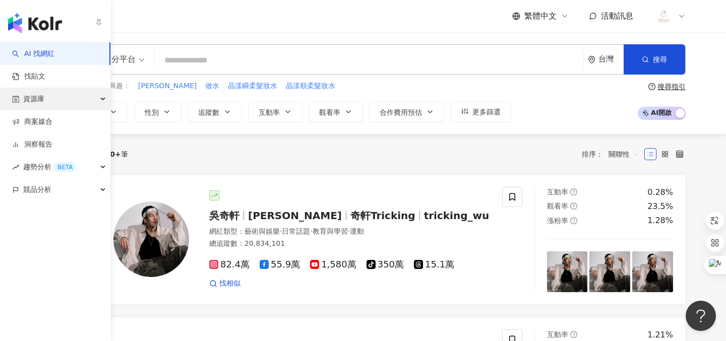 This screenshot has width=726, height=341. What do you see at coordinates (383, 216) in the screenshot?
I see `span: 奇軒Tricking` at bounding box center [383, 216].